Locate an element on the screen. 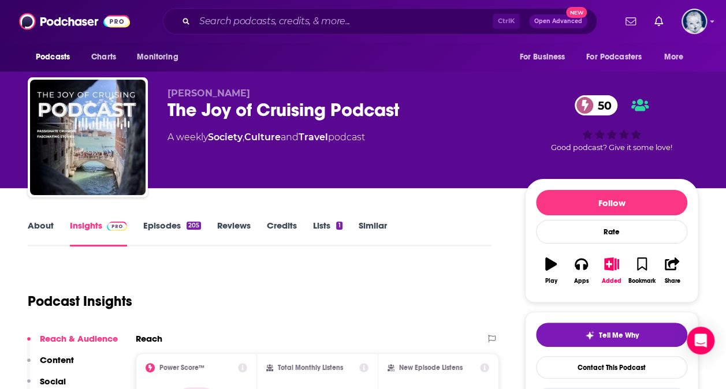 The width and height of the screenshot is (726, 389). a: Credits is located at coordinates (282, 233).